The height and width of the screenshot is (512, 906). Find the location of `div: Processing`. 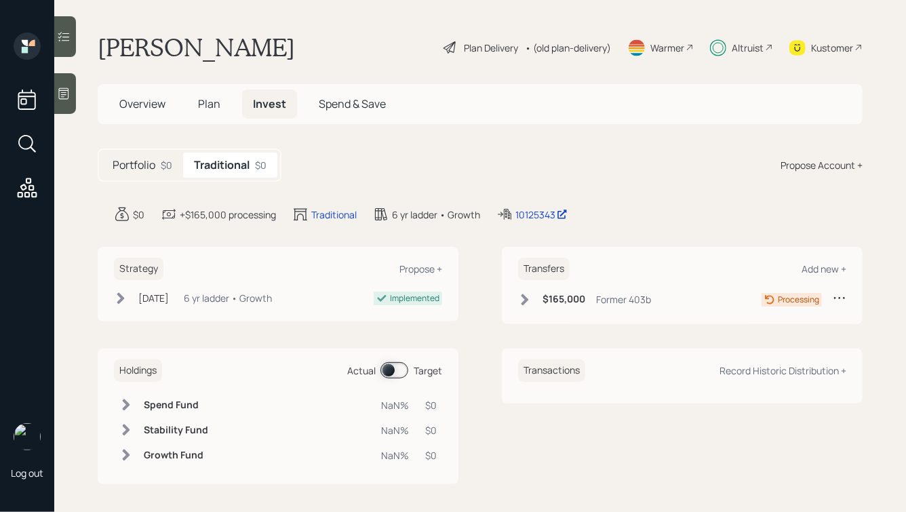

div: Processing is located at coordinates (799, 300).